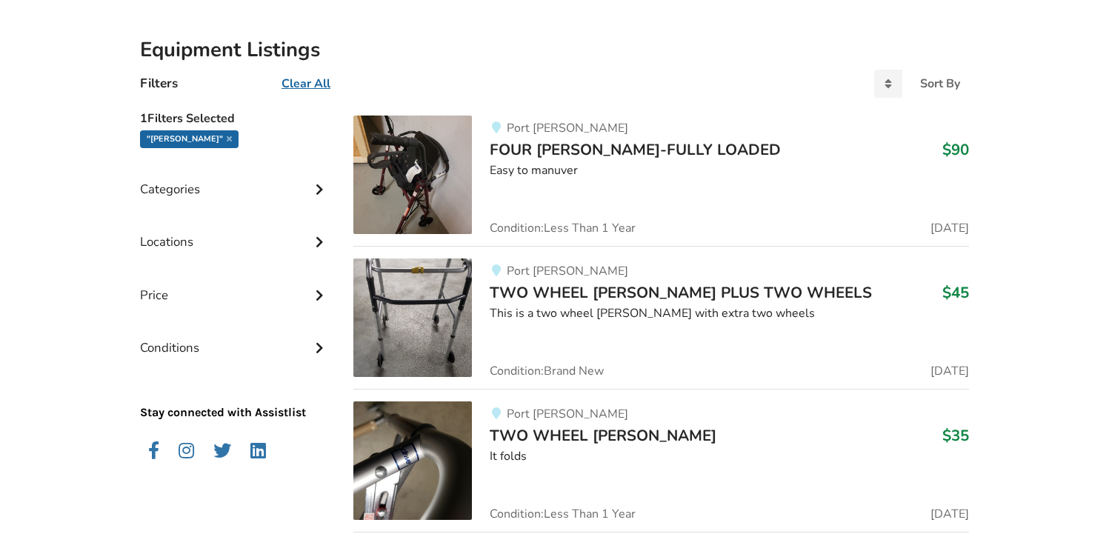 Image resolution: width=1109 pixels, height=551 pixels. What do you see at coordinates (235, 178) in the screenshot?
I see `div: Categories` at bounding box center [235, 178].